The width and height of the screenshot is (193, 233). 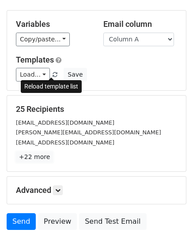 I want to click on h5: Advanced, so click(x=96, y=191).